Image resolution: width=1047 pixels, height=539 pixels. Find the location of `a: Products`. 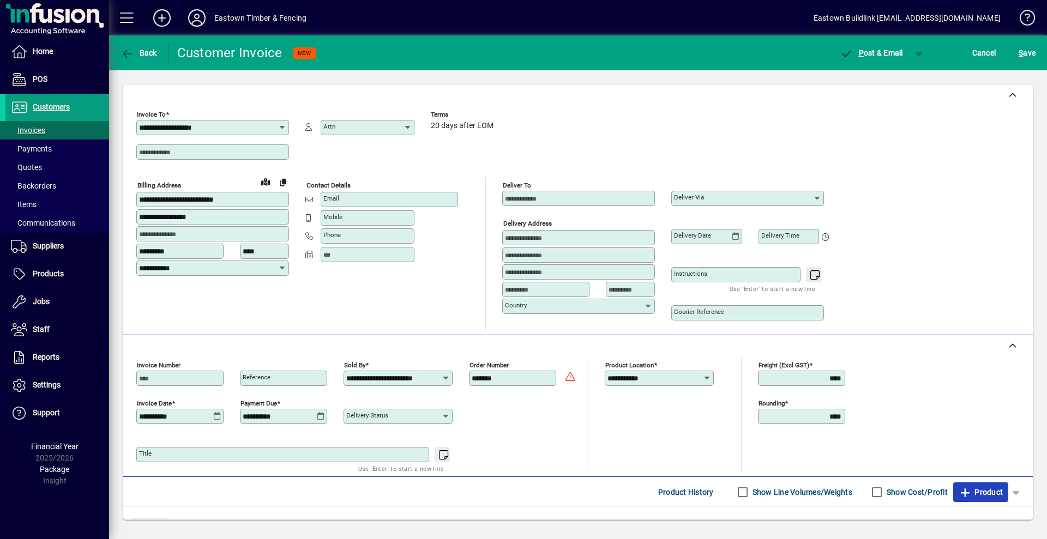

a: Products is located at coordinates (57, 274).